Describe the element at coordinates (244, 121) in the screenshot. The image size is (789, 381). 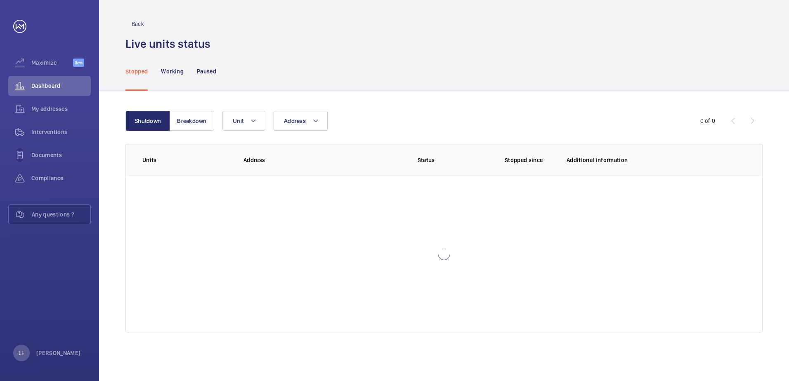
I see `button: Unit` at that location.